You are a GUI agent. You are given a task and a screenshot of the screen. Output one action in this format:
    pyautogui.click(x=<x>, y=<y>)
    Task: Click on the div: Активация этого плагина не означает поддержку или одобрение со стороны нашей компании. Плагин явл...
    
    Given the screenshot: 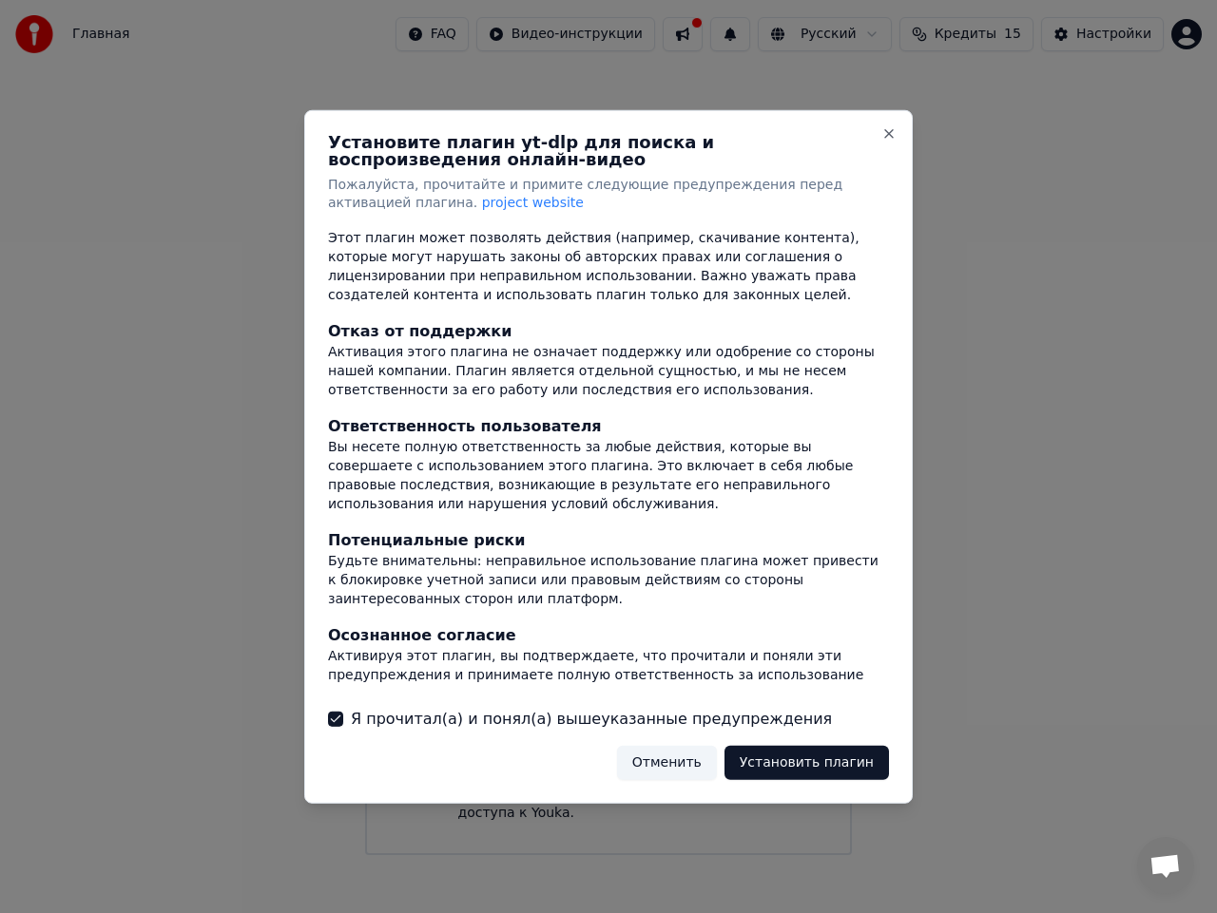 What is the action you would take?
    pyautogui.click(x=608, y=372)
    